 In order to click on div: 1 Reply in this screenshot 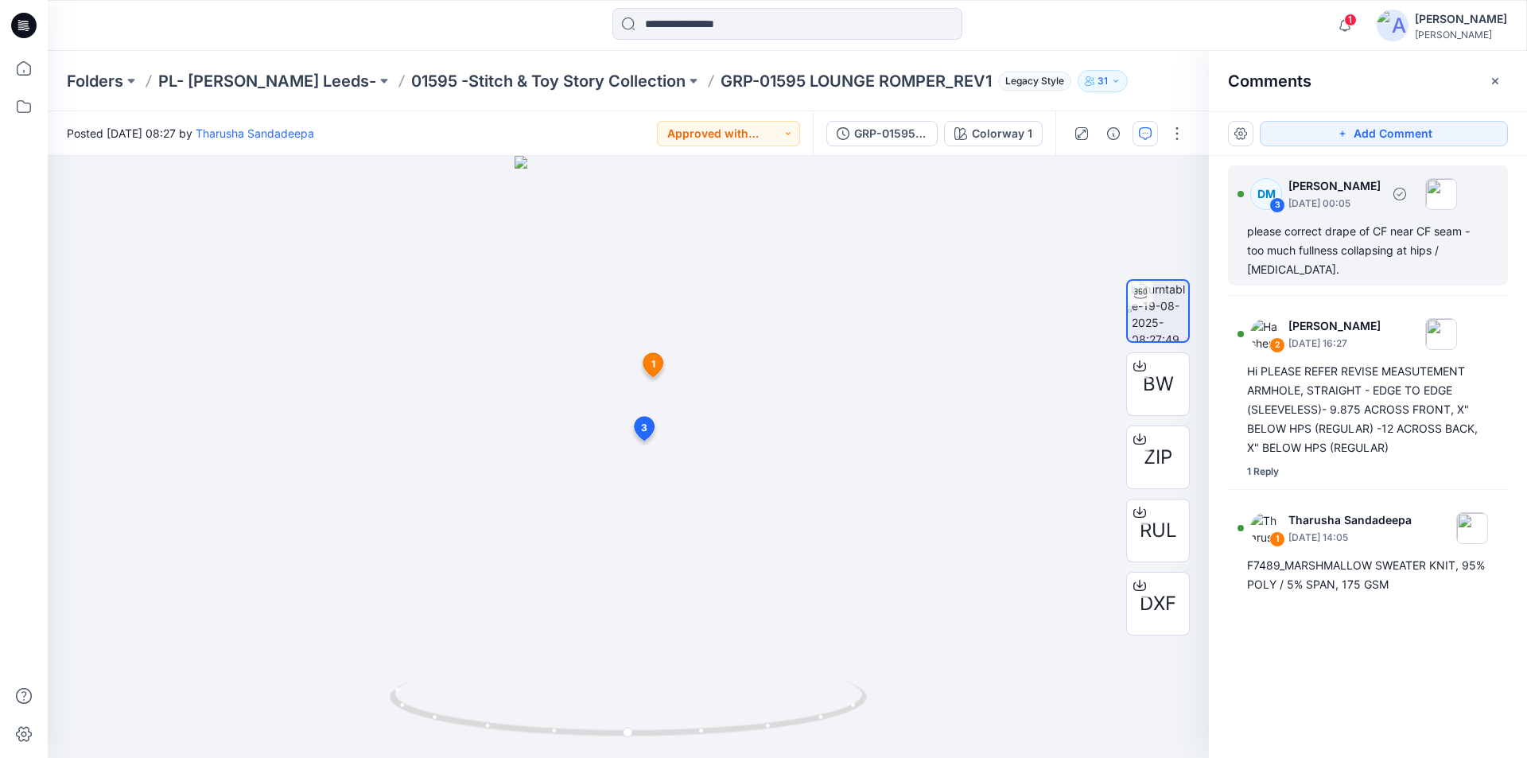, I will do `click(1263, 471)`.